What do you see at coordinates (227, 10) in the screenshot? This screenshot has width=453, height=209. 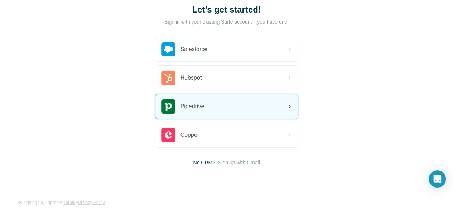 I see `h1: Let’s get started!` at bounding box center [227, 10].